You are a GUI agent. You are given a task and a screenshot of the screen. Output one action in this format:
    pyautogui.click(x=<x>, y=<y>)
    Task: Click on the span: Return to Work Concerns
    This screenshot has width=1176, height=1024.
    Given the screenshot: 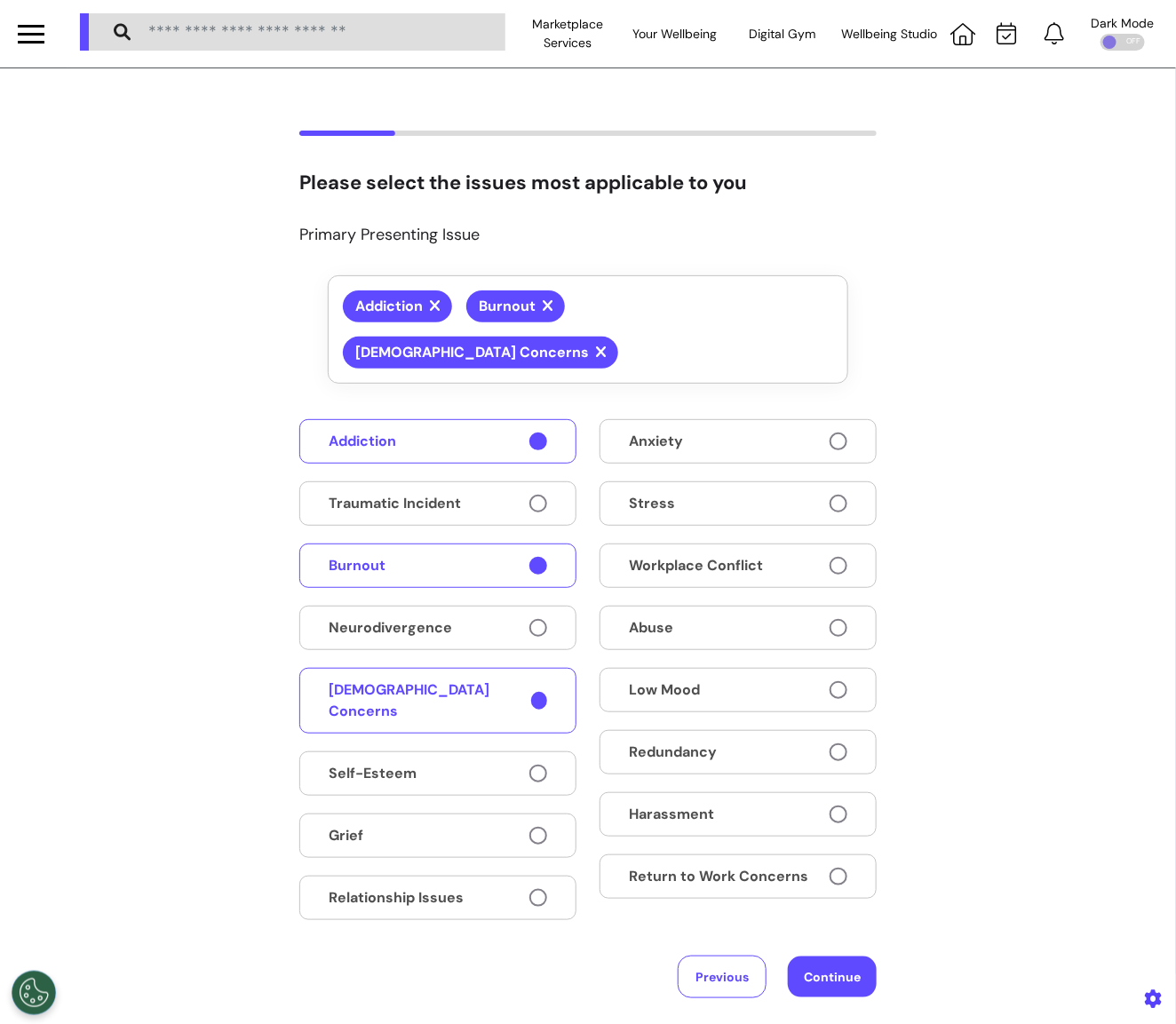 What is the action you would take?
    pyautogui.click(x=719, y=877)
    